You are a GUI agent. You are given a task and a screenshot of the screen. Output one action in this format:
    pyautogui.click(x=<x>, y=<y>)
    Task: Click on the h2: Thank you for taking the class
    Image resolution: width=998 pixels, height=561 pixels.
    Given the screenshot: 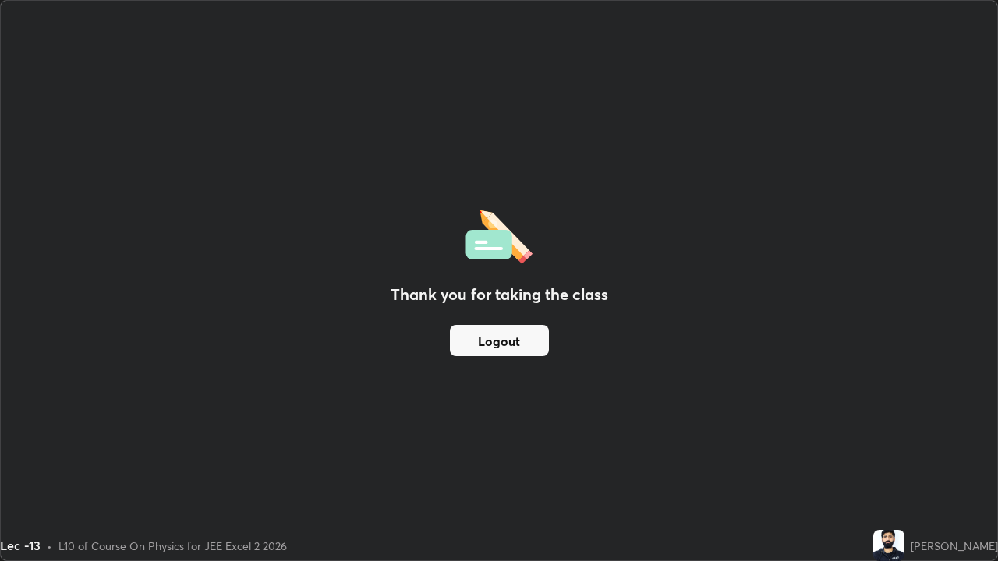 What is the action you would take?
    pyautogui.click(x=499, y=295)
    